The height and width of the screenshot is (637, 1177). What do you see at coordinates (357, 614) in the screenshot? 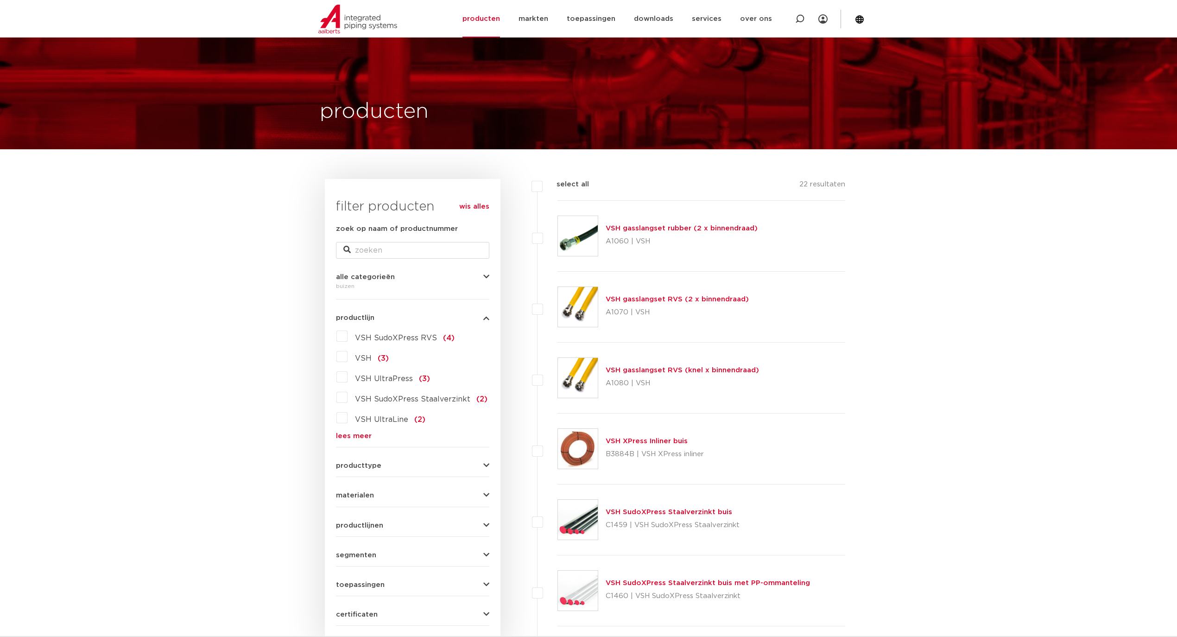
I see `span: certificaten` at bounding box center [357, 614].